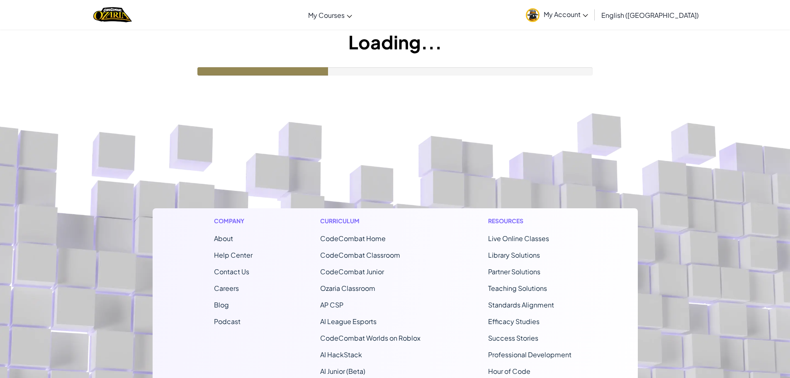 The width and height of the screenshot is (790, 378). I want to click on a: Ozaria Classroom, so click(347, 288).